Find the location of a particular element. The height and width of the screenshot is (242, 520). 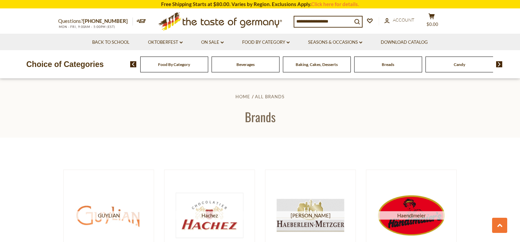

span: Haendlmeier is located at coordinates (411, 215).